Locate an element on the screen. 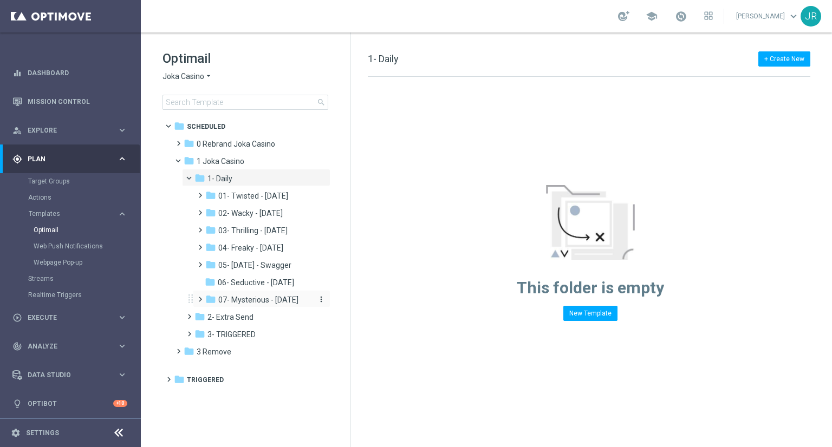 The image size is (832, 447). div: JR is located at coordinates (811, 16).